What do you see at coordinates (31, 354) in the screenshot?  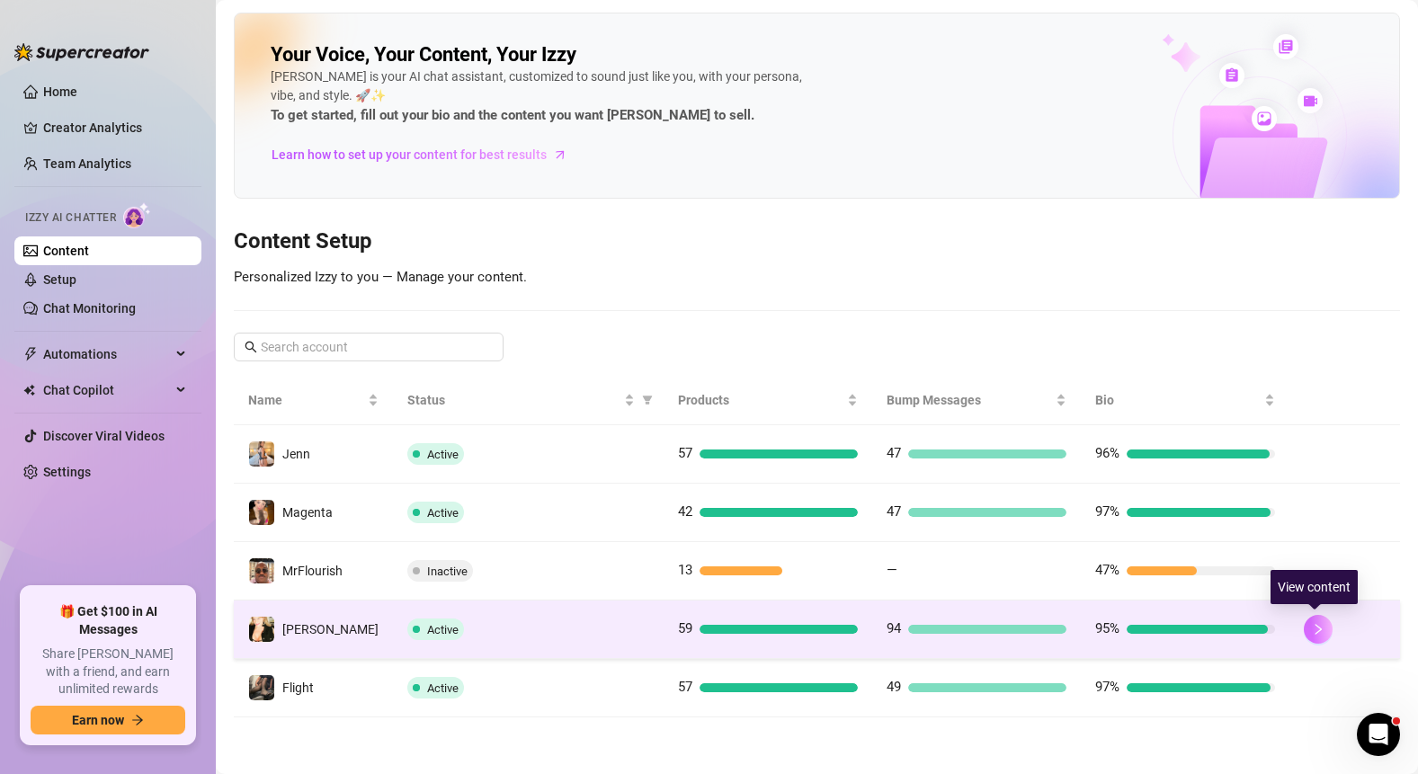 I see `span: thunderbolt` at bounding box center [31, 354].